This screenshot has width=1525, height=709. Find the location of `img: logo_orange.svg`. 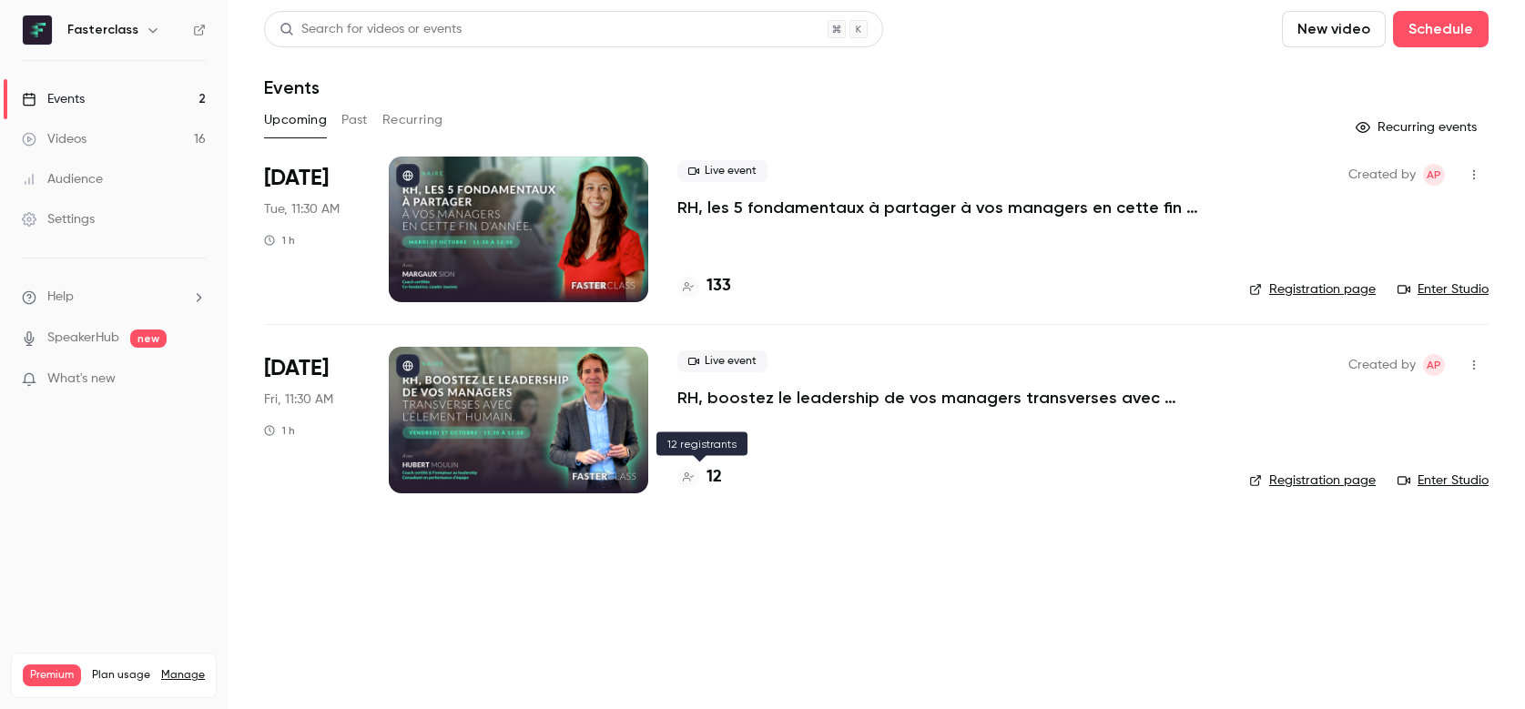

img: logo_orange.svg is located at coordinates (36, 36).